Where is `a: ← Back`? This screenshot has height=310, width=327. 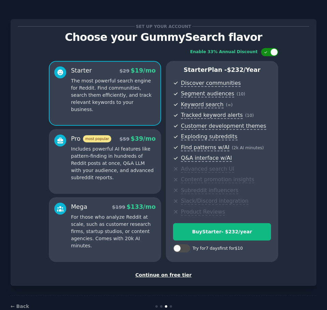 a: ← Back is located at coordinates (20, 306).